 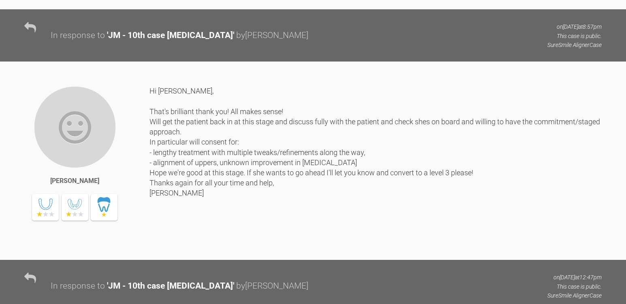 What do you see at coordinates (75, 127) in the screenshot?
I see `img: Cathryn Sherlock` at bounding box center [75, 127].